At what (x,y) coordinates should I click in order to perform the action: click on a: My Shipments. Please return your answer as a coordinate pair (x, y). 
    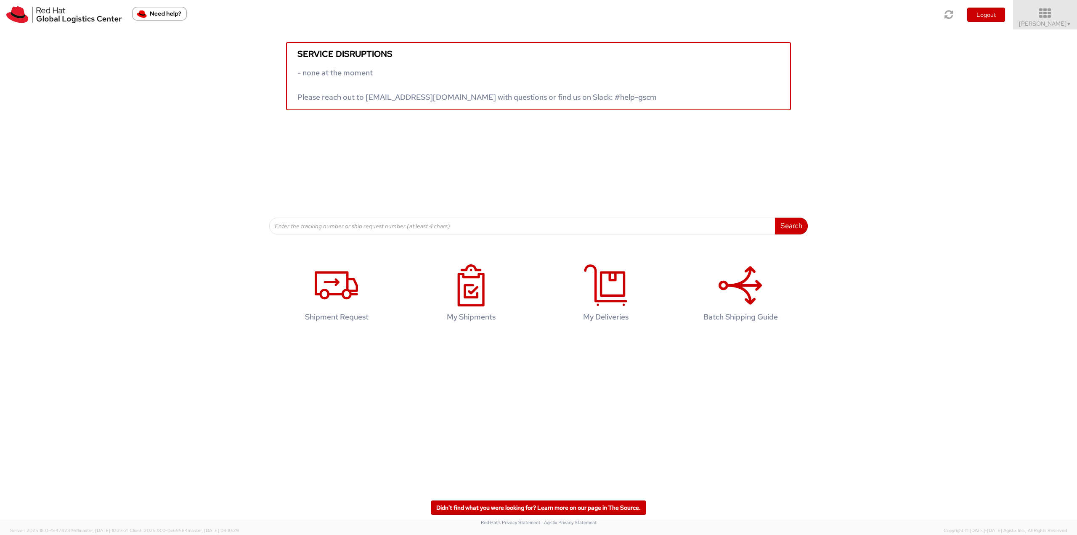
    Looking at the image, I should click on (471, 295).